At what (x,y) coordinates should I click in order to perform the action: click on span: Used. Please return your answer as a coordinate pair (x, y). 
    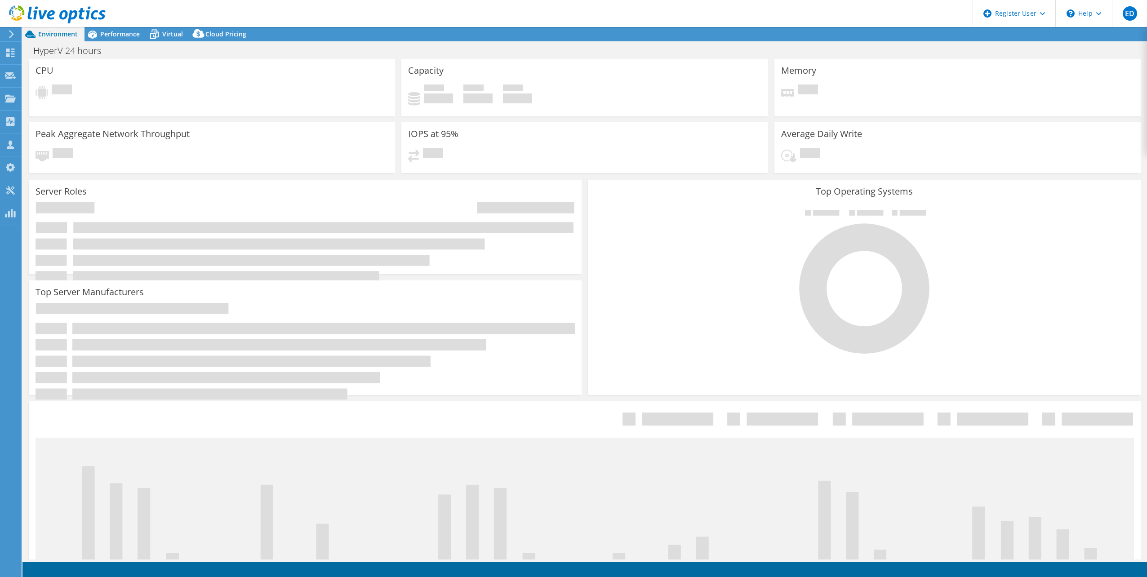
    Looking at the image, I should click on (434, 89).